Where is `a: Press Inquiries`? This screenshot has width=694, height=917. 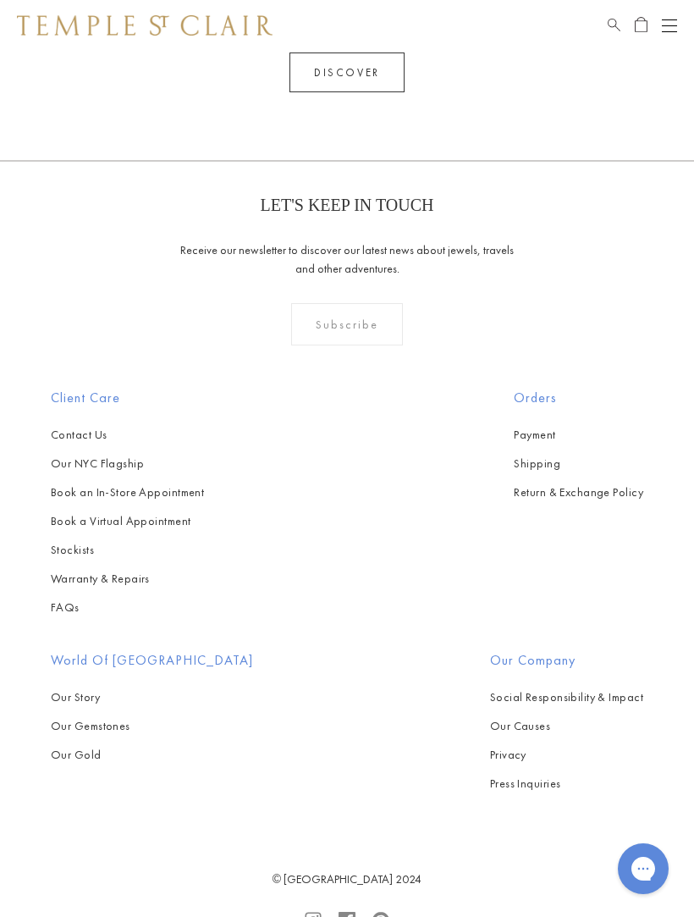
a: Press Inquiries is located at coordinates (567, 783).